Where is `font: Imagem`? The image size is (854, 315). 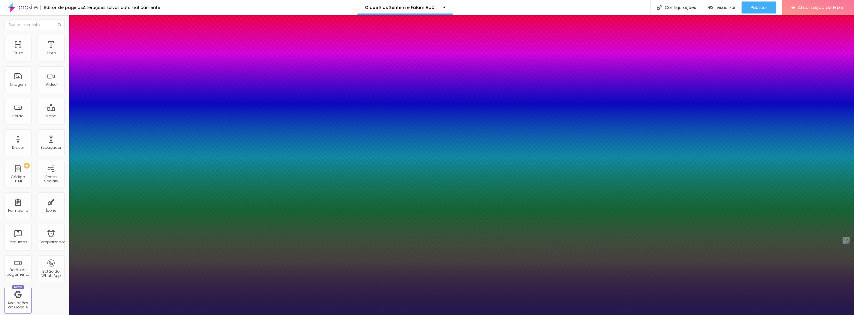
font: Imagem is located at coordinates (18, 84).